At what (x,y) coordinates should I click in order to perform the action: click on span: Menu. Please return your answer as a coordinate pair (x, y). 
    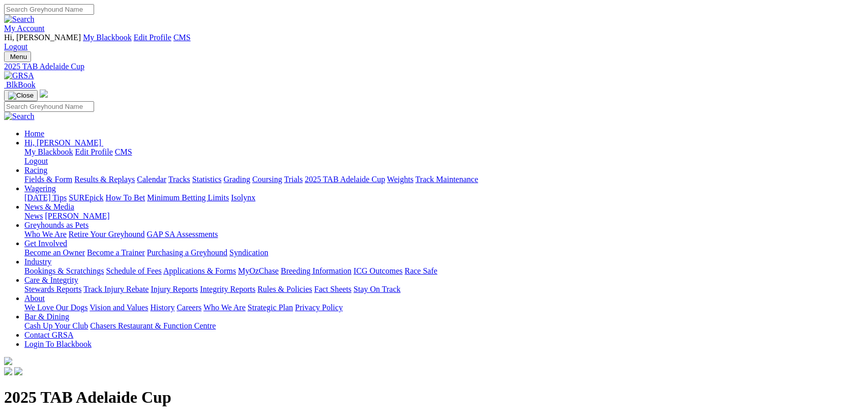
    Looking at the image, I should click on (18, 56).